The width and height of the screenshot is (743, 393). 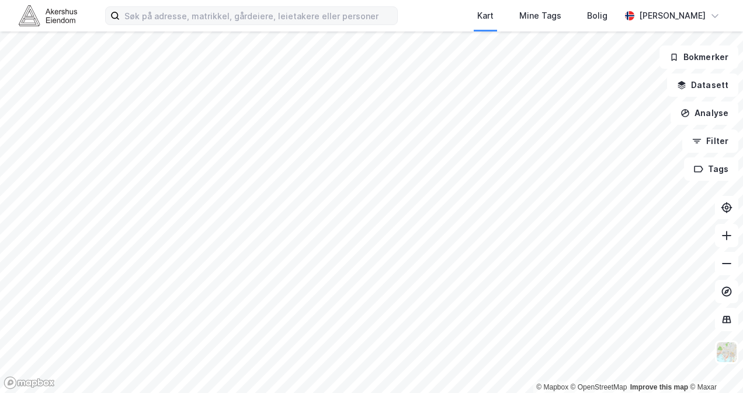 What do you see at coordinates (598, 388) in the screenshot?
I see `a: OpenStreetMap` at bounding box center [598, 388].